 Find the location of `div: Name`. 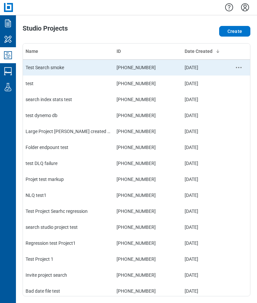

div: Name is located at coordinates (69, 51).